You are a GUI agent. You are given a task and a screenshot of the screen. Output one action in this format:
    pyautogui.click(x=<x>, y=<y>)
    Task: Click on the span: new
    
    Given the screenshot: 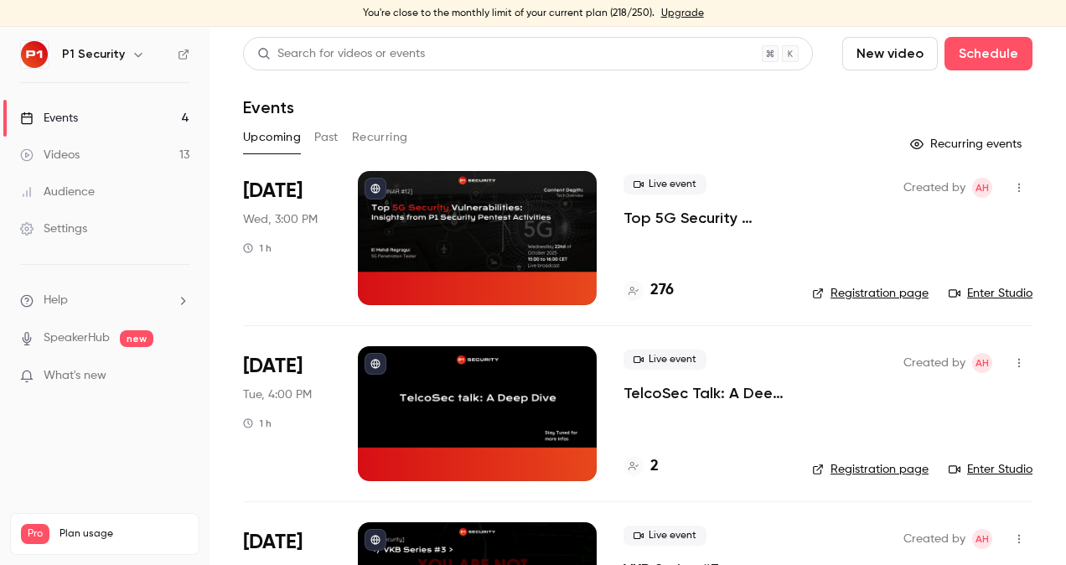 What is the action you would take?
    pyautogui.click(x=137, y=339)
    